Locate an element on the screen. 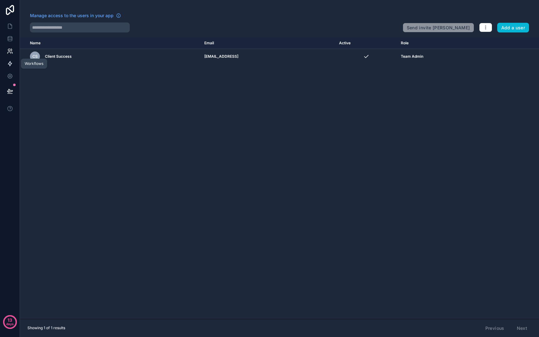 The width and height of the screenshot is (539, 337). p: 13 is located at coordinates (10, 320).